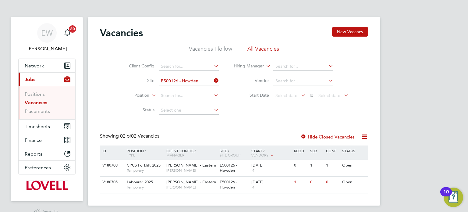 The height and width of the screenshot is (212, 468). Describe the element at coordinates (112, 182) in the screenshot. I see `div: V180705` at that location.